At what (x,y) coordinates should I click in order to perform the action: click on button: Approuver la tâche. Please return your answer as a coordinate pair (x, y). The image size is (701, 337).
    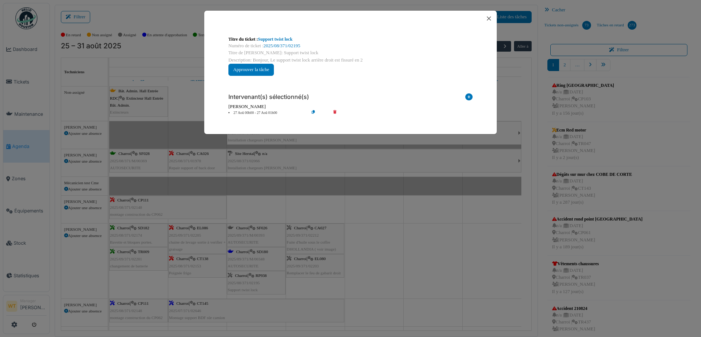
    Looking at the image, I should click on (251, 70).